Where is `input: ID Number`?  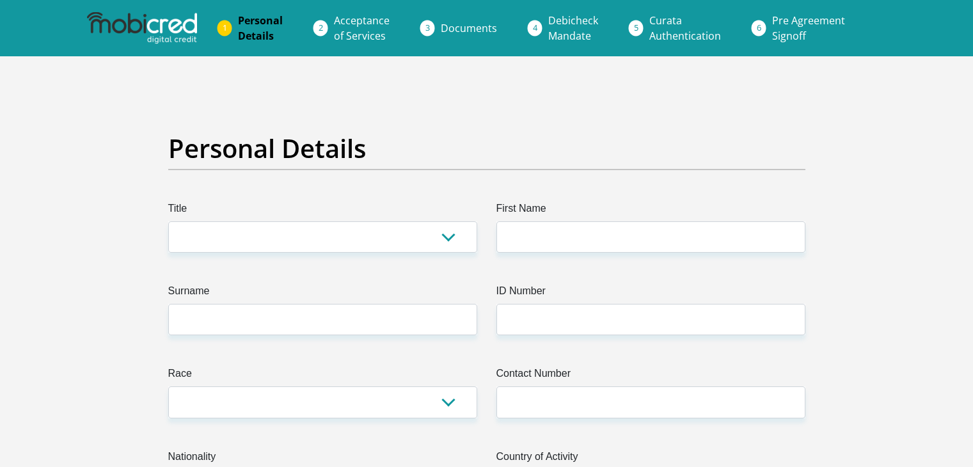
input: ID Number is located at coordinates (651, 319).